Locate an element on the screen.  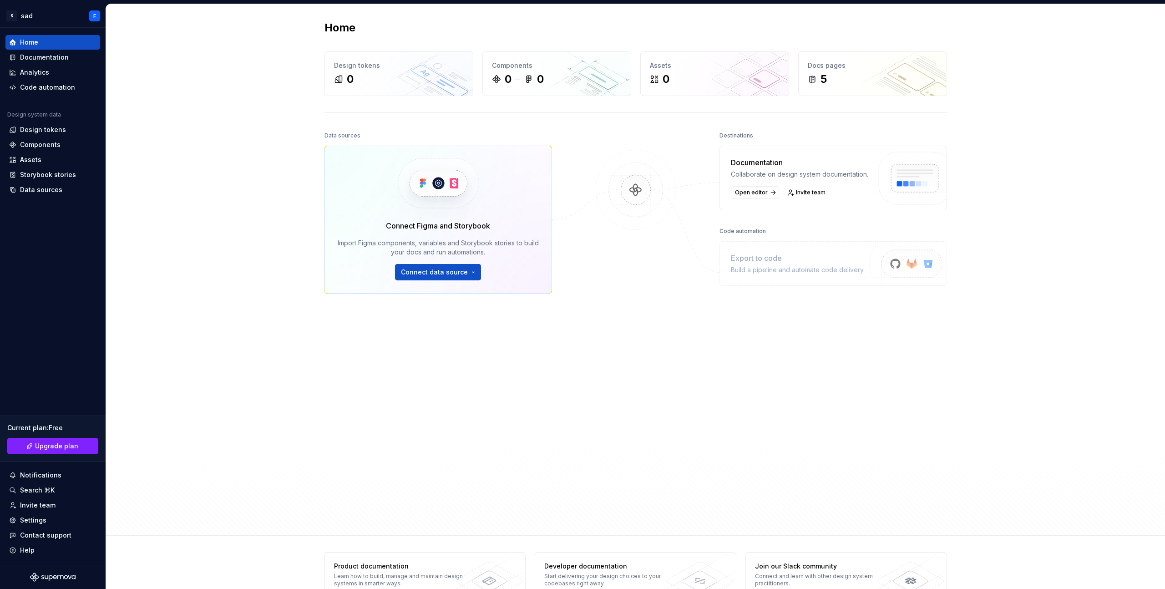
svg: Supernova Logo is located at coordinates (53, 577).